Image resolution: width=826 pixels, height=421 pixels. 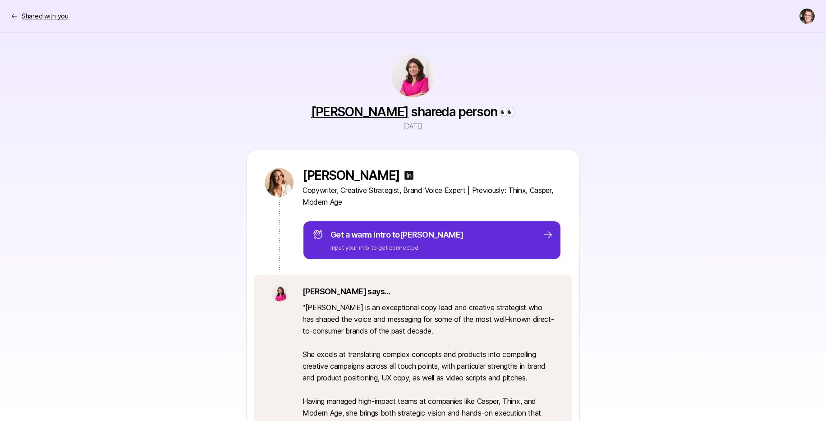 What do you see at coordinates (432, 196) in the screenshot?
I see `p: Copywriter, Creative Strategist, Brand Voice Expert | Previously: Thinx, Casper, Modern Age` at bounding box center [432, 196].